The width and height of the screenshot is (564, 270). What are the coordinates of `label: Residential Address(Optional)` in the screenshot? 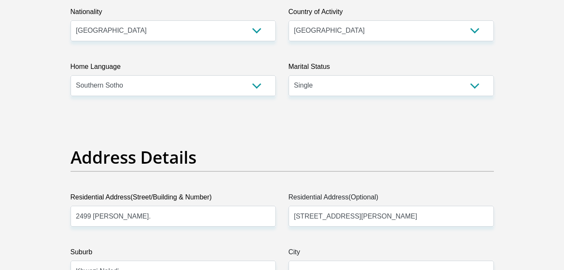 It's located at (391, 199).